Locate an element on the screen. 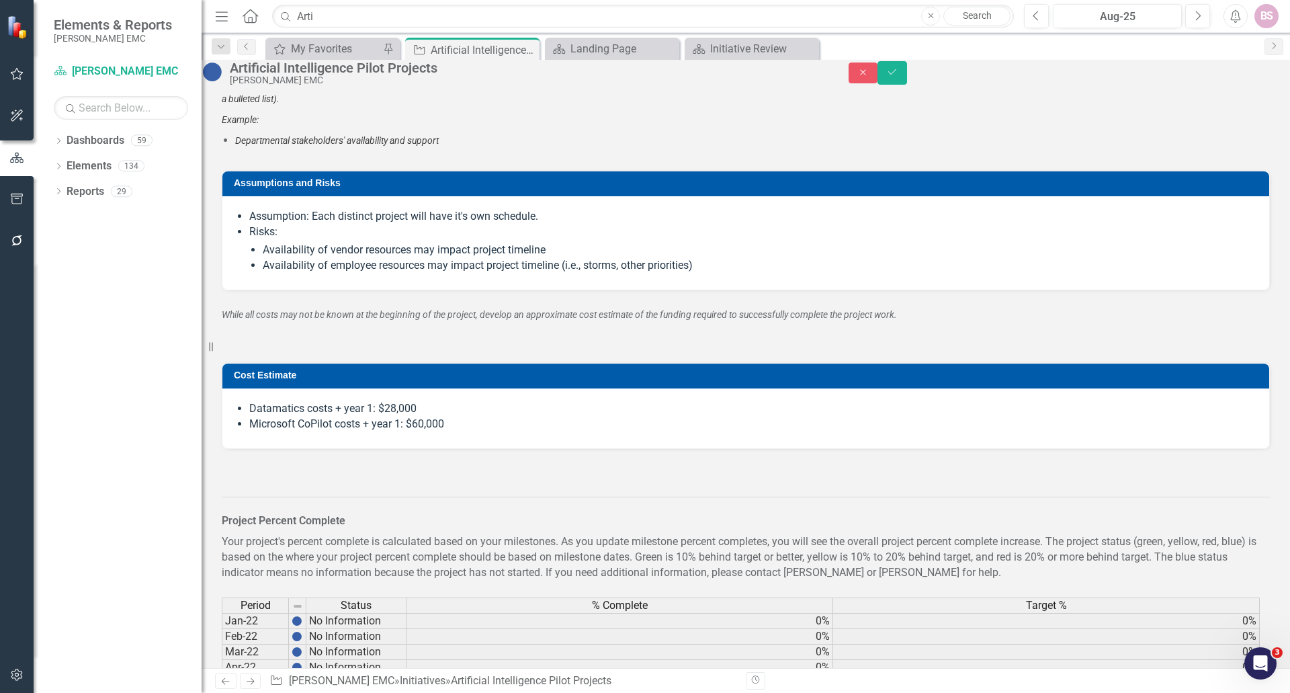  img: ClearPoint Strategy is located at coordinates (18, 27).